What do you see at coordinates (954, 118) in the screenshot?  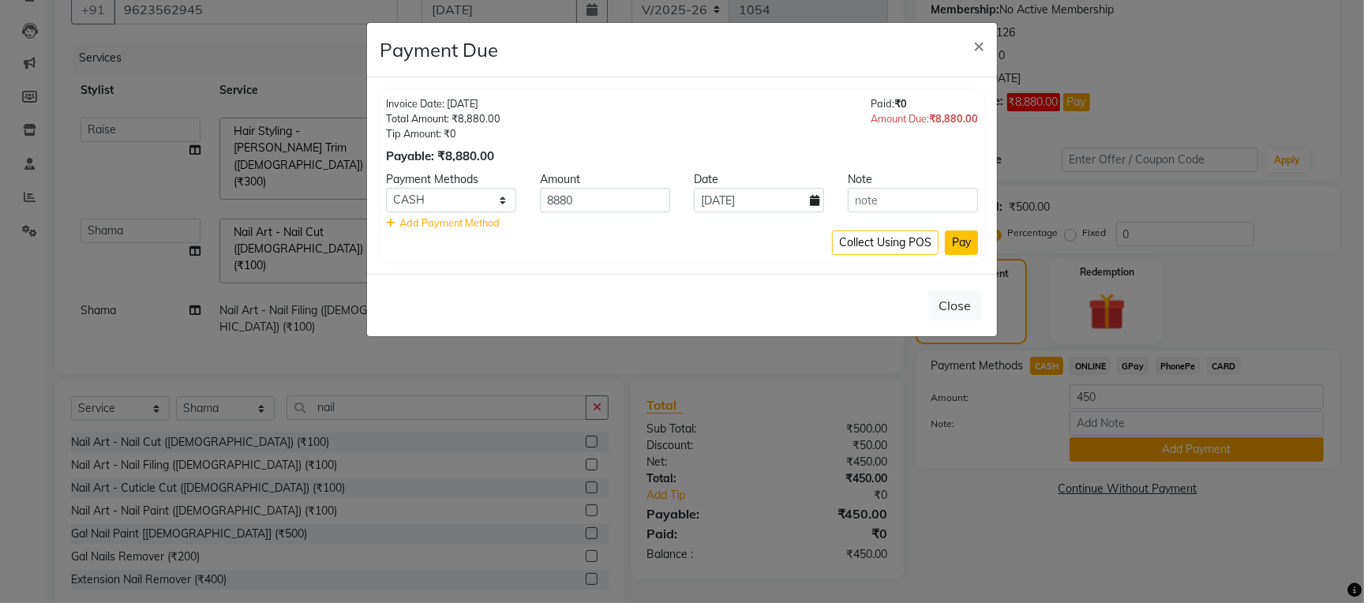 I see `span: ₹8,880.00` at bounding box center [954, 118].